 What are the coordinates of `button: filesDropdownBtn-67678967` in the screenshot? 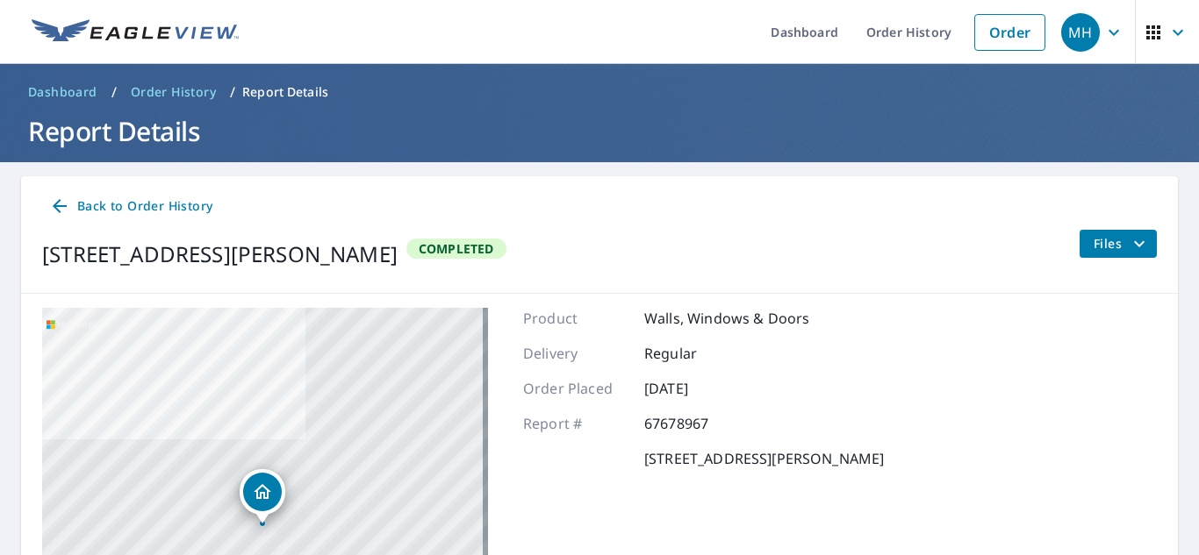 It's located at (1117, 244).